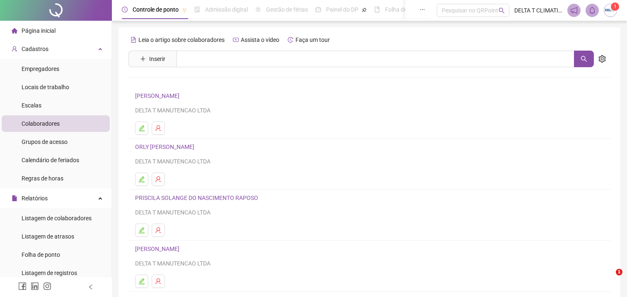  Describe the element at coordinates (41, 123) in the screenshot. I see `span: Colaboradores` at that location.